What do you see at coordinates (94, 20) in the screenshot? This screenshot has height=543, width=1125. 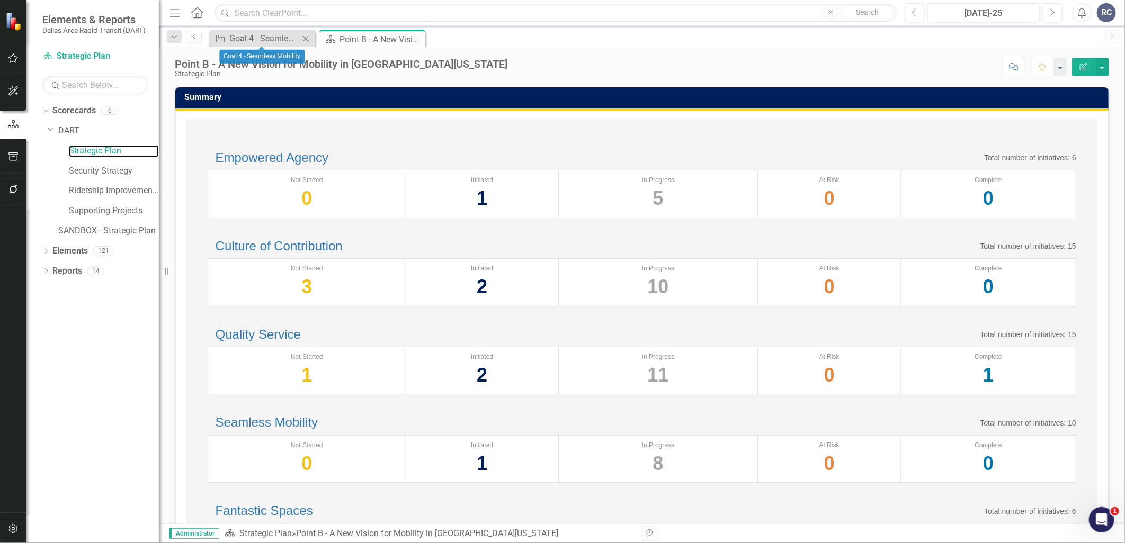 I see `span: Elements & Reports` at bounding box center [94, 20].